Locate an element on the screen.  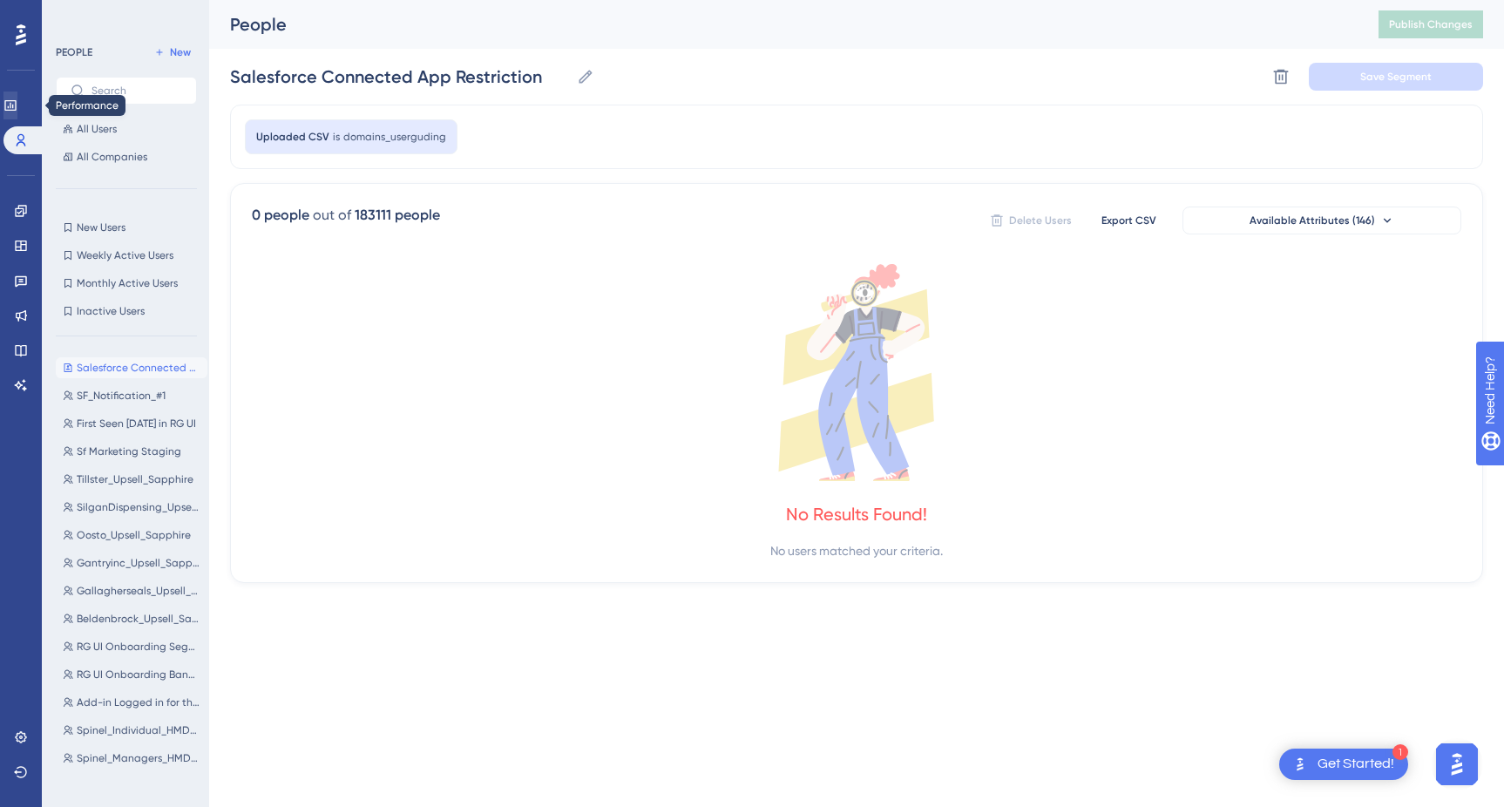
button: Gallagherseals_Upsell_Sapphire is located at coordinates (132, 591).